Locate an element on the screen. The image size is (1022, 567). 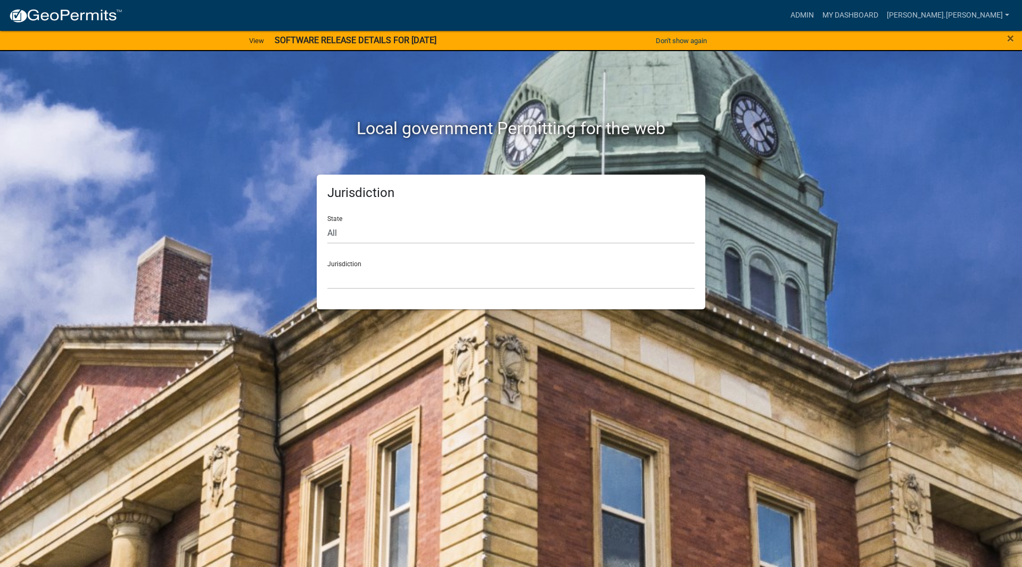
a: Admin is located at coordinates (802, 15).